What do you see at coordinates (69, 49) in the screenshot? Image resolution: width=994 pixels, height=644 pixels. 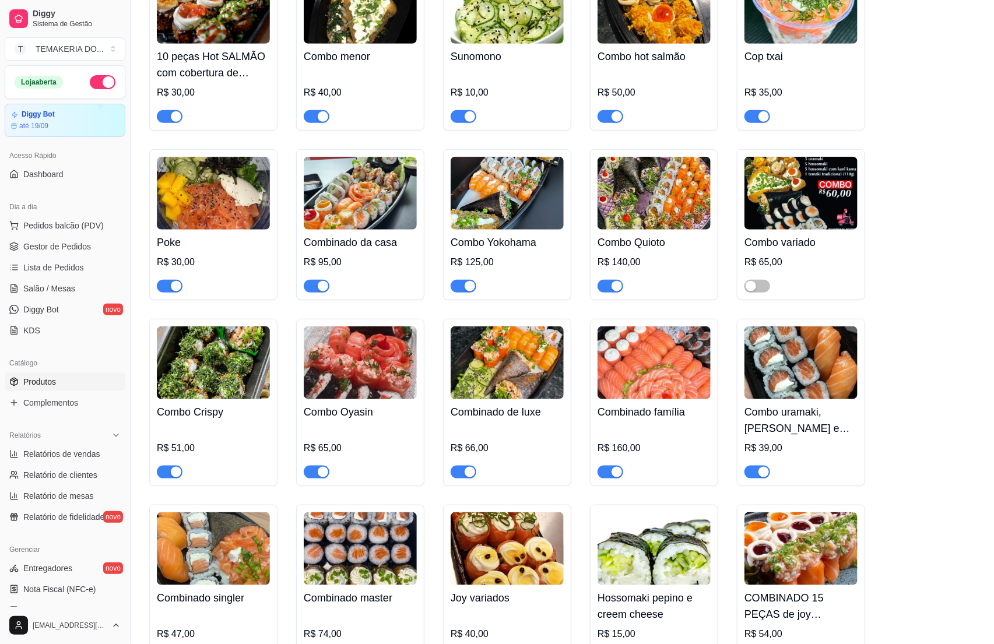 I see `div: TEMAKERIA DO ...` at bounding box center [69, 49].